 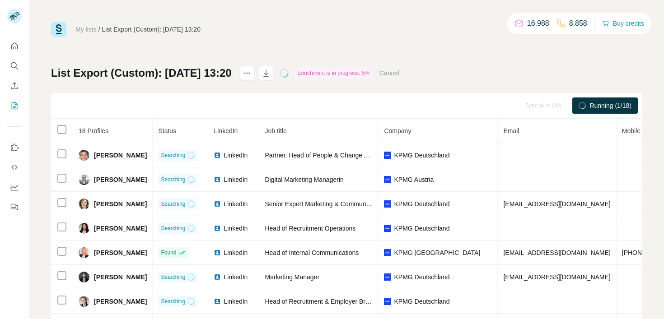 What do you see at coordinates (355, 204) in the screenshot?
I see `span: Senior Expert Marketing & Communications l Marketing Analytics` at bounding box center [355, 204].